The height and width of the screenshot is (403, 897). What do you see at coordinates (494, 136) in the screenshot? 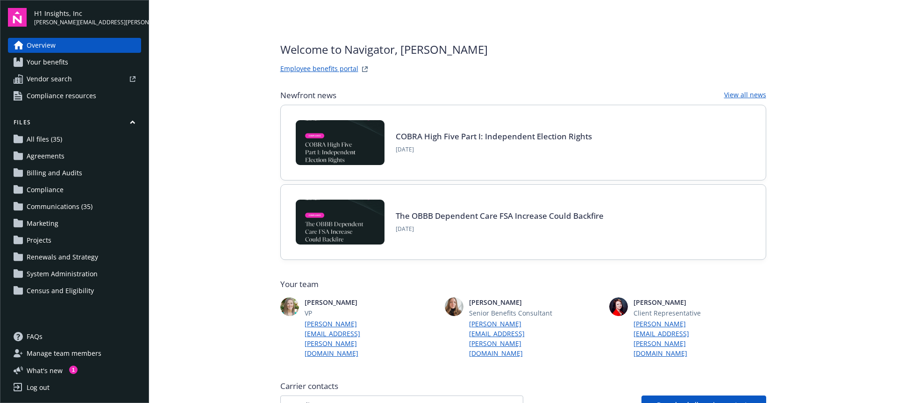
I see `a: COBRA High Five Part I: Independent Election Rights` at bounding box center [494, 136].